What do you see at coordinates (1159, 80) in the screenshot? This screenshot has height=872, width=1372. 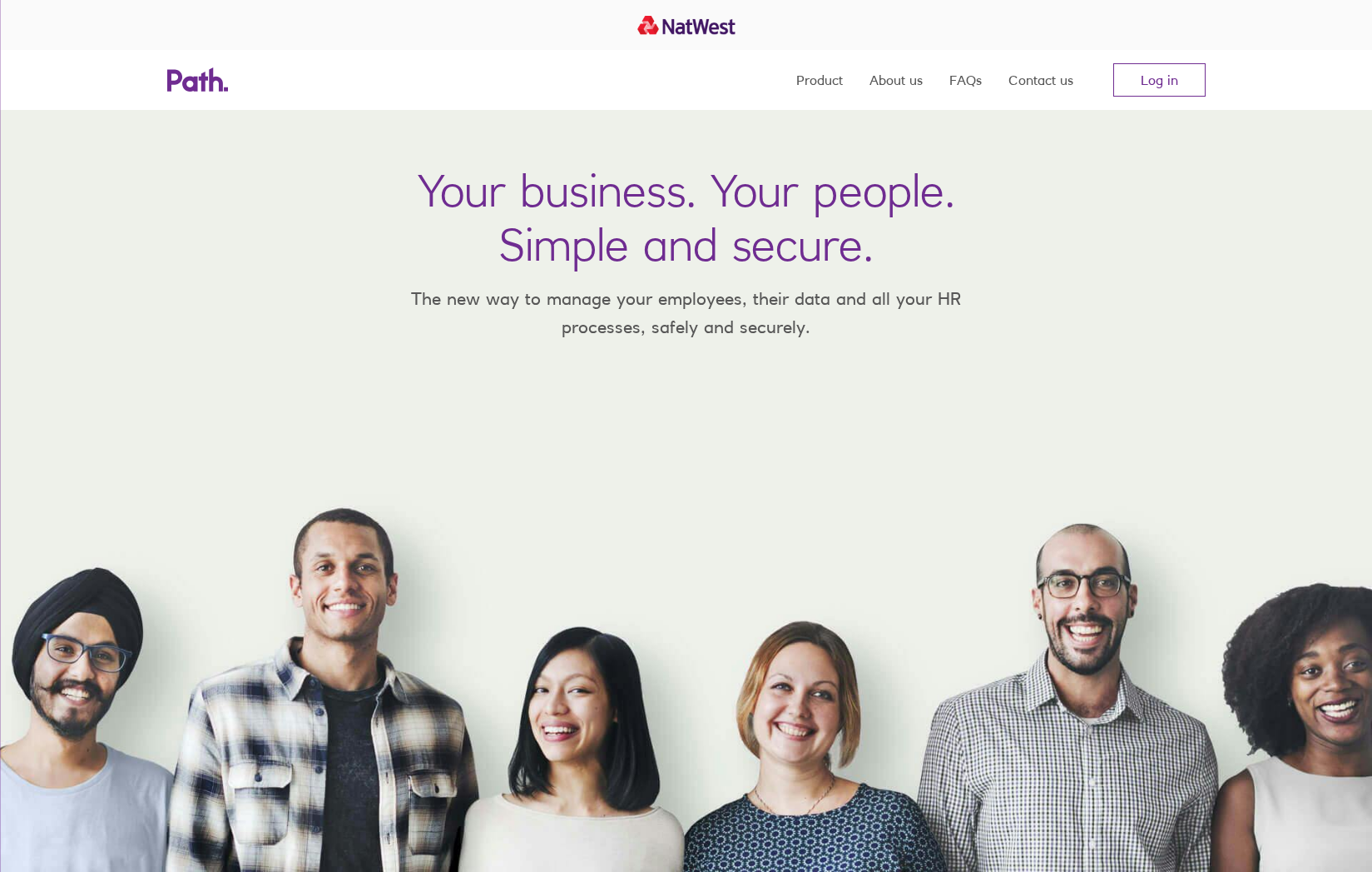 I see `a: Log in` at bounding box center [1159, 80].